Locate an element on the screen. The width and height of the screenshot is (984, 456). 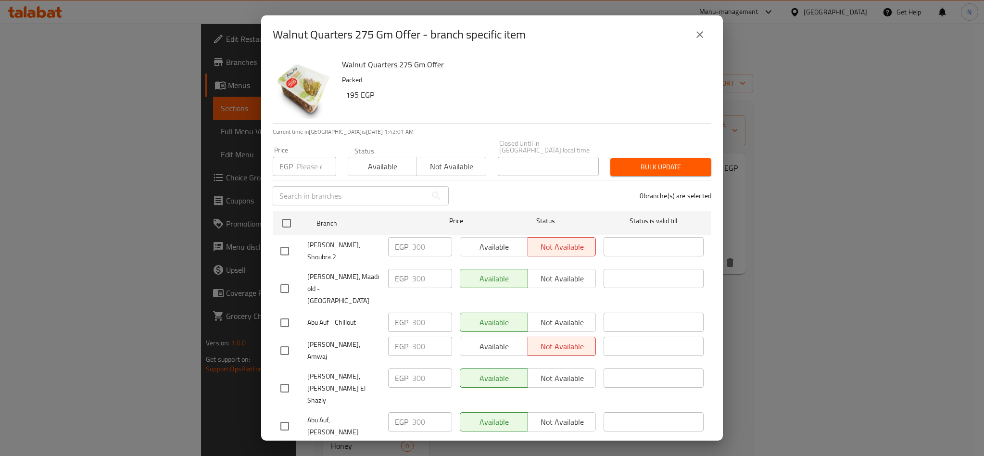
span: Not available is located at coordinates (451, 166).